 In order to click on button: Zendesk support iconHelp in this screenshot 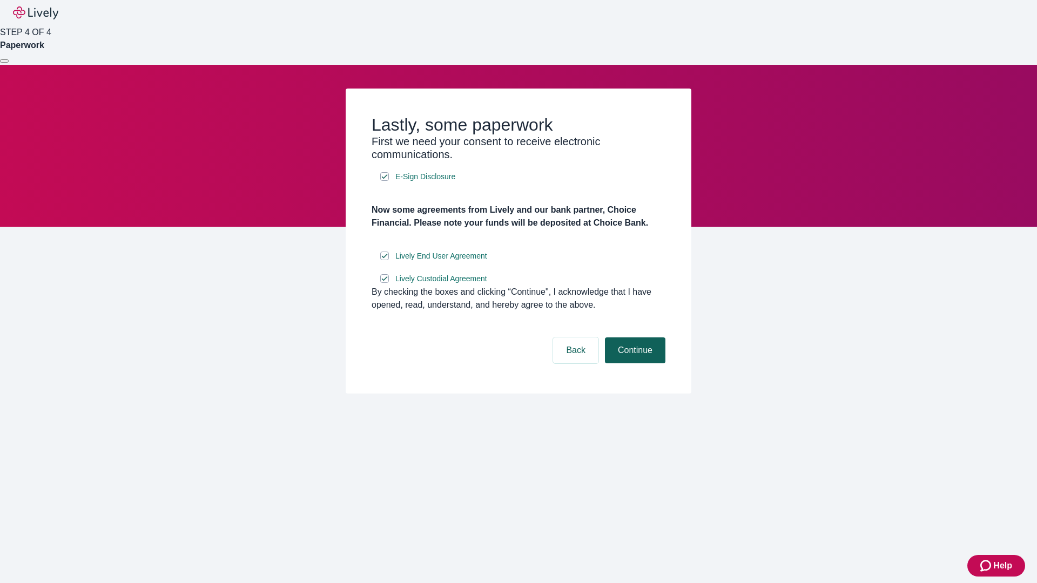, I will do `click(996, 566)`.